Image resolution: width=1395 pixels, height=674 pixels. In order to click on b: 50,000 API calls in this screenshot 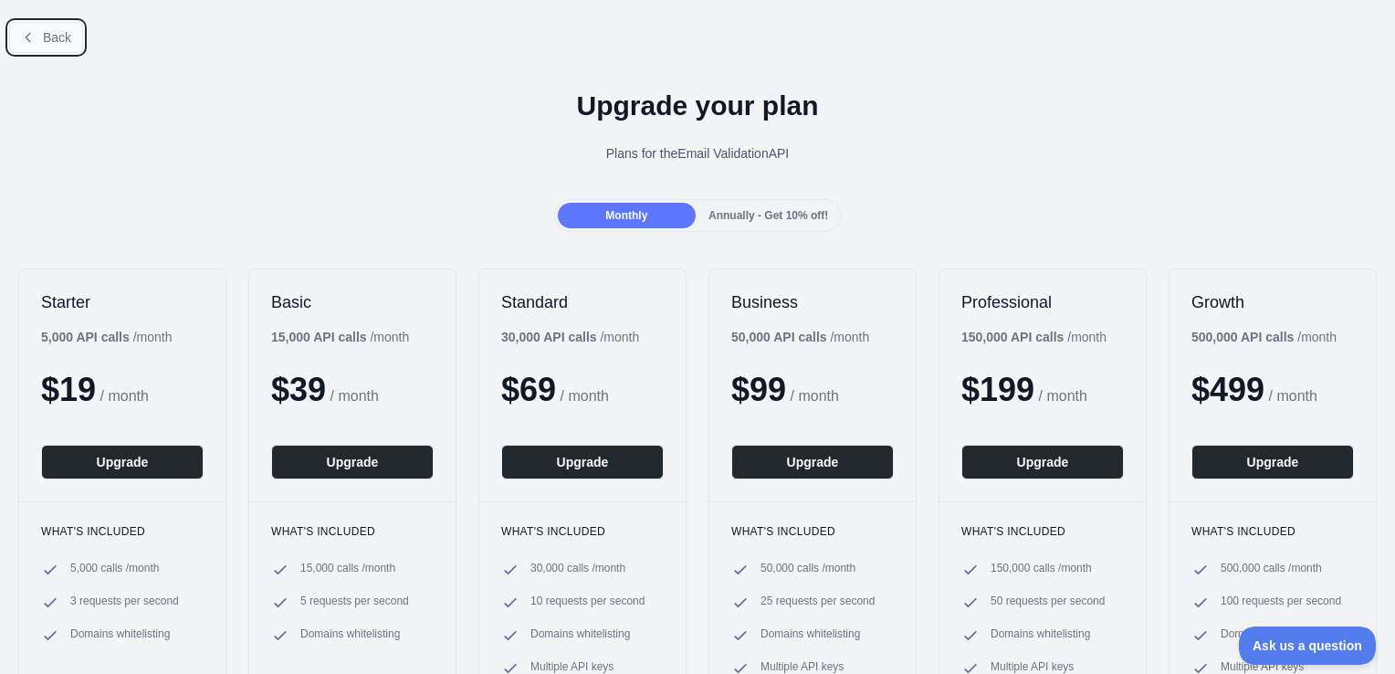, I will do `click(779, 337)`.